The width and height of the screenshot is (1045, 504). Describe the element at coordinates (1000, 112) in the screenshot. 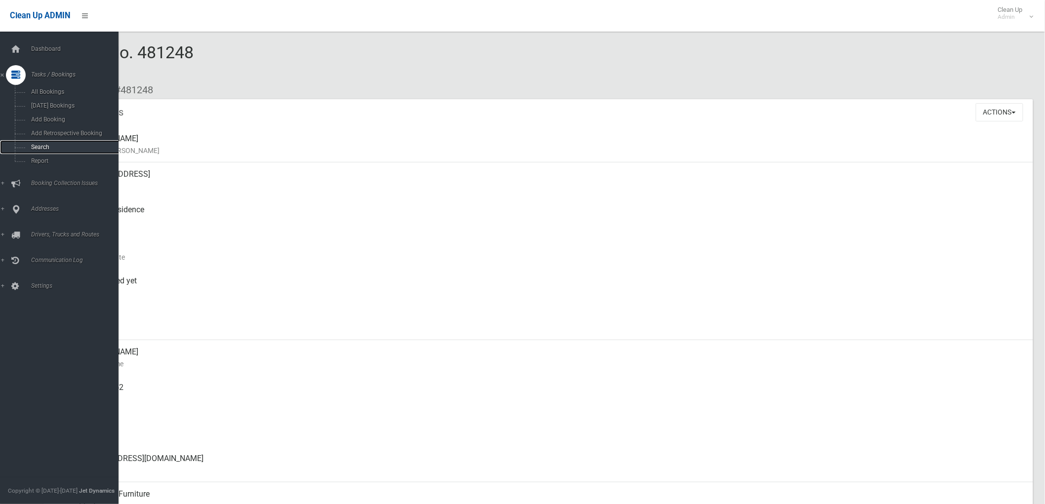

I see `button: Actions` at that location.